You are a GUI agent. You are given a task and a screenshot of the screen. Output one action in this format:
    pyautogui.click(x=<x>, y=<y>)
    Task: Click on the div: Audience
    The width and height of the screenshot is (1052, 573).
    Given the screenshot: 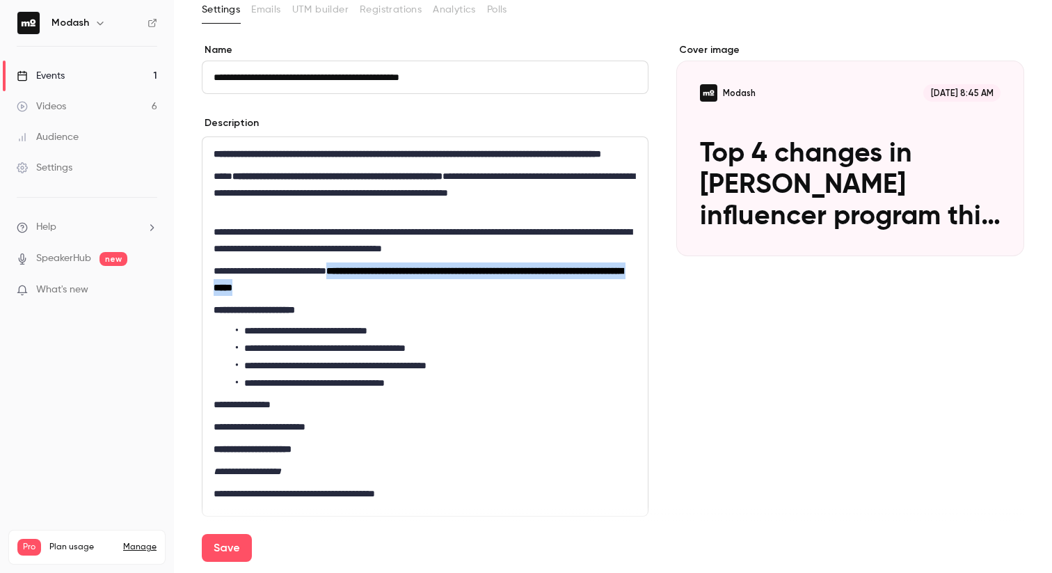 What is the action you would take?
    pyautogui.click(x=47, y=137)
    